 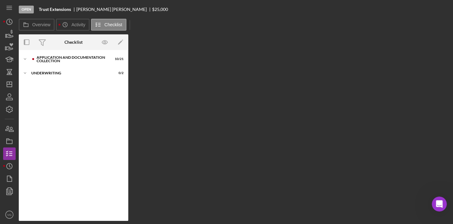 What do you see at coordinates (9, 215) in the screenshot?
I see `button: VG` at bounding box center [9, 215].